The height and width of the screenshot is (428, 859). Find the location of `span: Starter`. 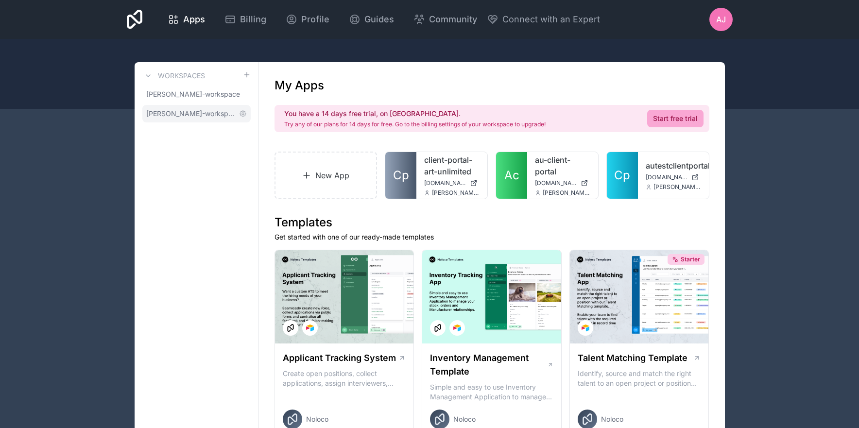

span: Starter is located at coordinates (691, 260).